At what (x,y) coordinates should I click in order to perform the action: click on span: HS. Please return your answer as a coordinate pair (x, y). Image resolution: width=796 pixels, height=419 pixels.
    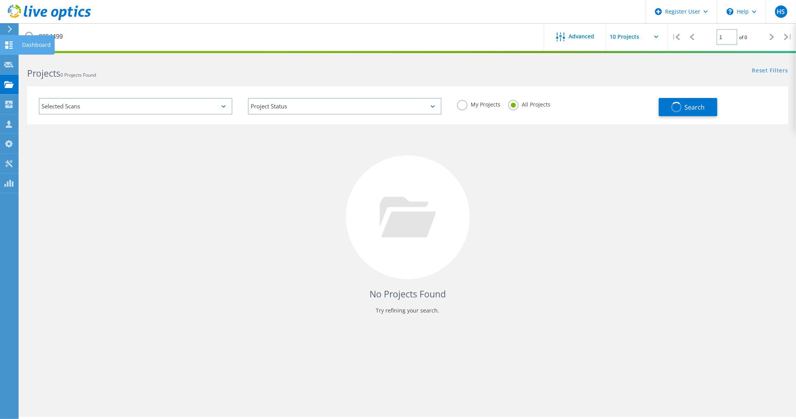
    Looking at the image, I should click on (781, 12).